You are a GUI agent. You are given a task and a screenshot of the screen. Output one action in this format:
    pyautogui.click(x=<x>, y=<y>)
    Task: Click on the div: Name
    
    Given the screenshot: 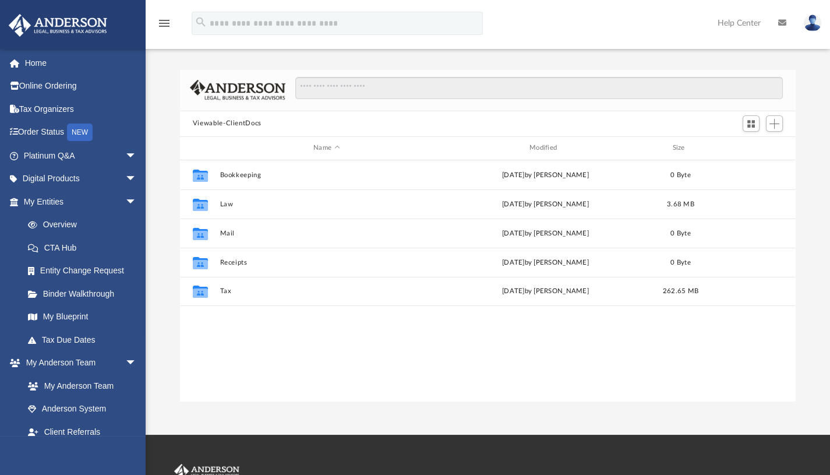 What is the action you would take?
    pyautogui.click(x=326, y=148)
    